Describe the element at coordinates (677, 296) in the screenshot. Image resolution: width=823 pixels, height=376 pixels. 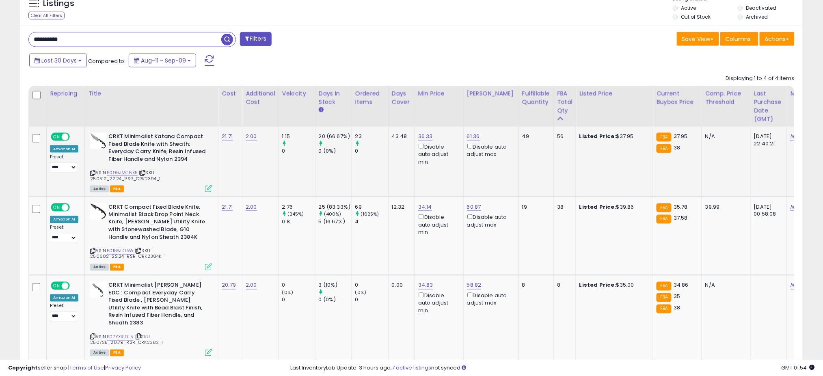
I see `span: 35` at that location.